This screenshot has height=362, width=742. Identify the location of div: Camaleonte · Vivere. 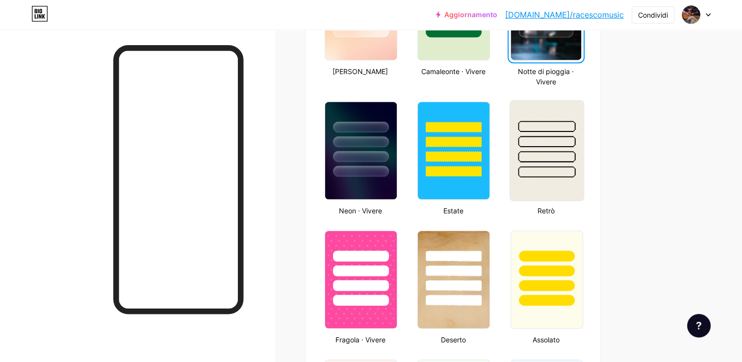
(452, 71).